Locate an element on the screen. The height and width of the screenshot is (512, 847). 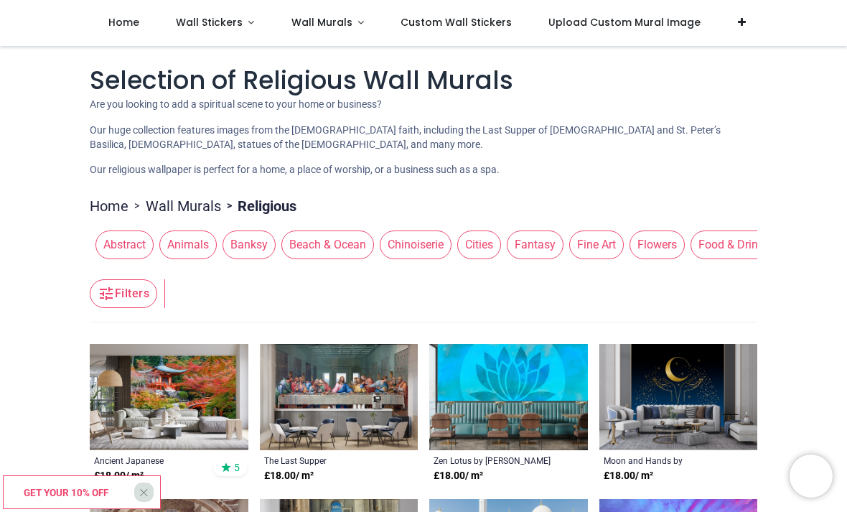
button: Beach & Ocean is located at coordinates (324, 245).